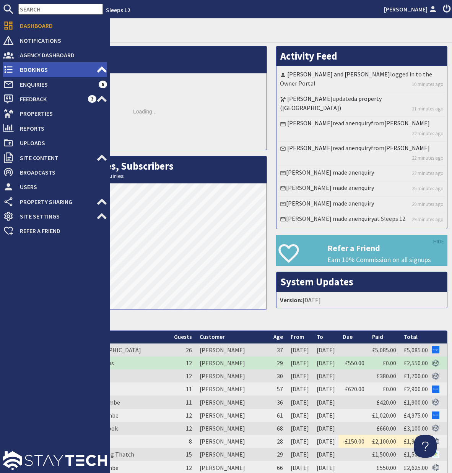  I want to click on span: 3, so click(92, 99).